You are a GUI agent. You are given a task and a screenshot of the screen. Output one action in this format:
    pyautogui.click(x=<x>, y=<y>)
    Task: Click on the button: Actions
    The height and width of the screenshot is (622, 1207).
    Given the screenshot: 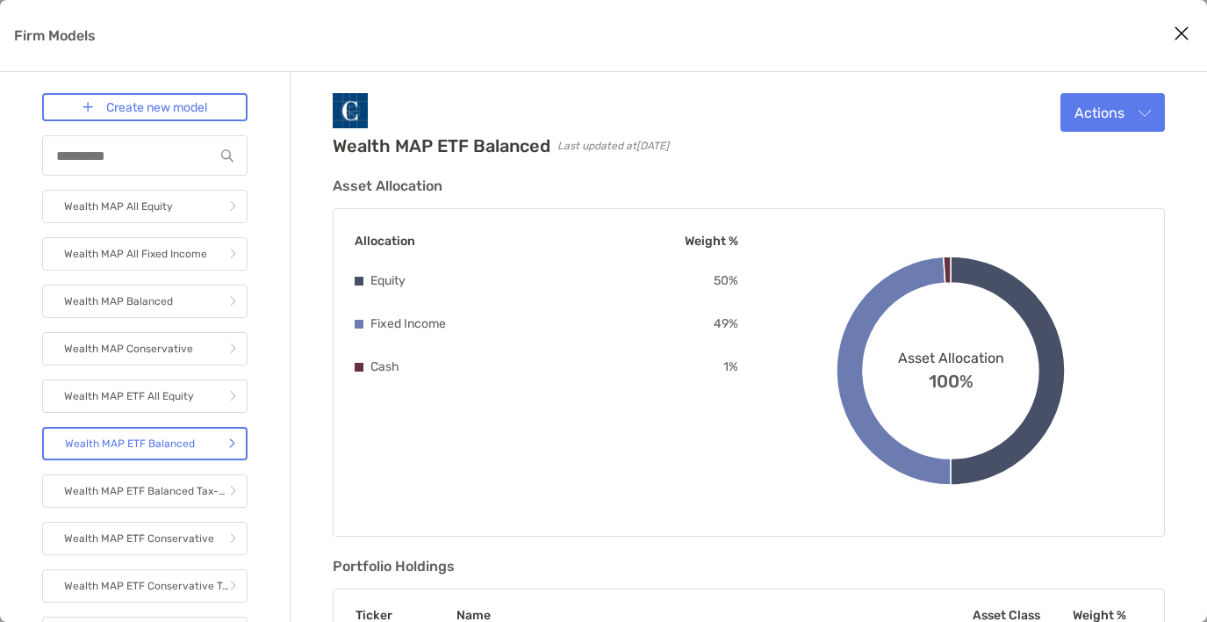 What is the action you would take?
    pyautogui.click(x=1112, y=112)
    